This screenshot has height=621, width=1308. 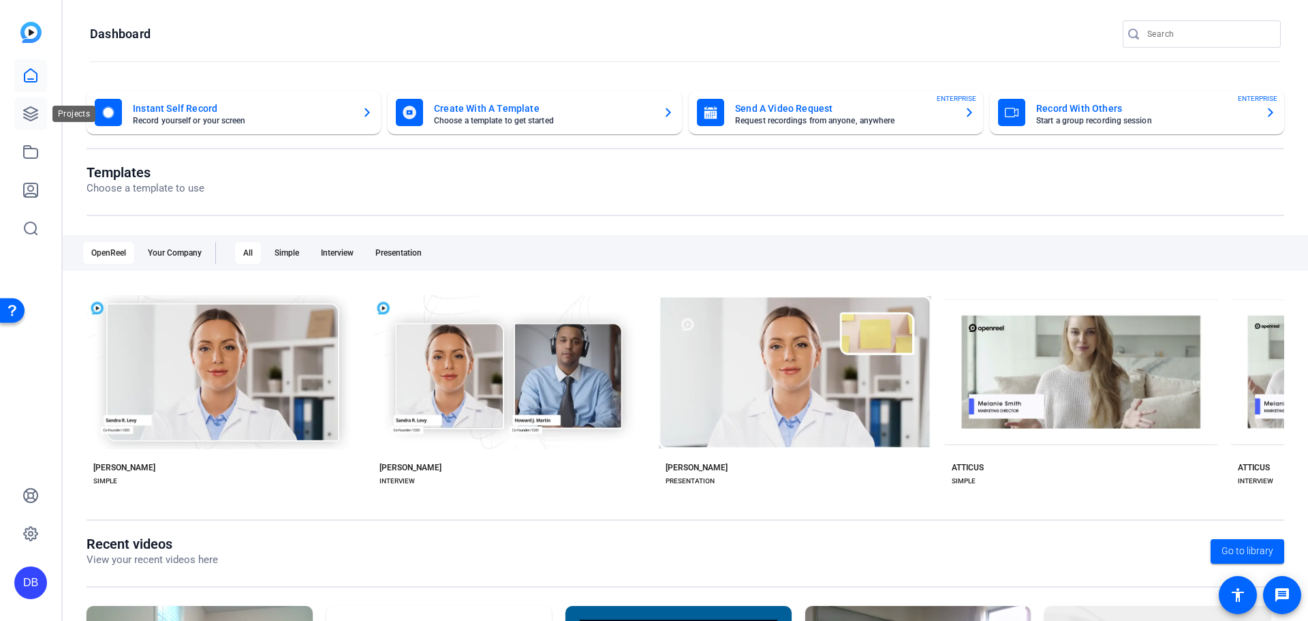 What do you see at coordinates (234, 112) in the screenshot?
I see `button: Instant Self RecordRecord yourself or your screen` at bounding box center [234, 112].